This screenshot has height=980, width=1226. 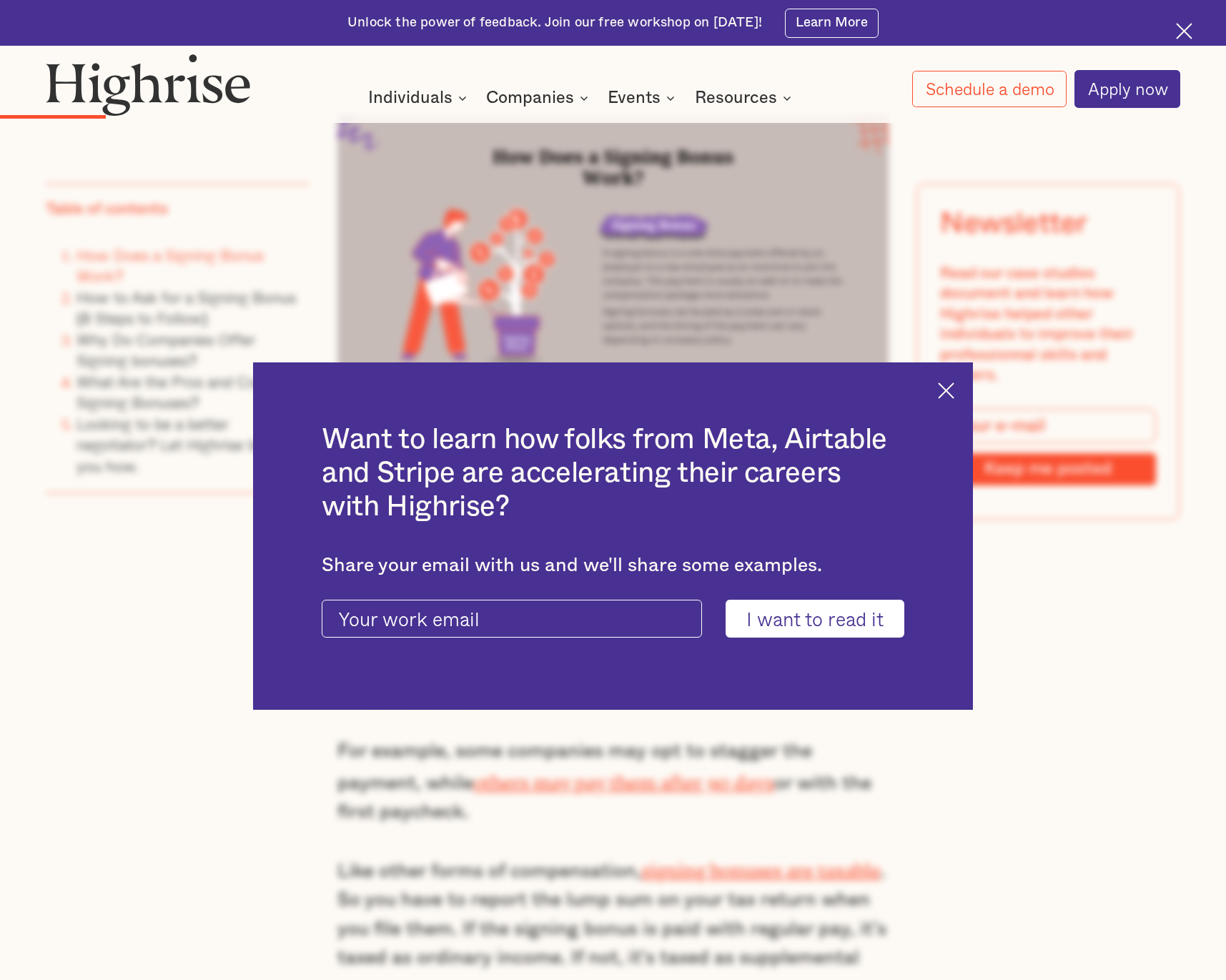 What do you see at coordinates (613, 473) in the screenshot?
I see `h2: Want to learn how folks from Meta, Airtable and Stripe are accelerating their careers with Highrise?` at bounding box center [613, 473].